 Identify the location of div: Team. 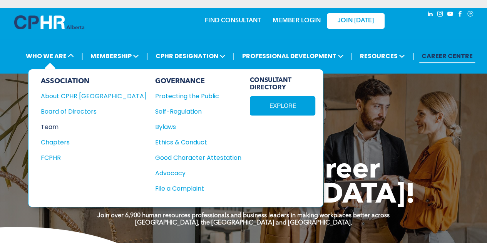
(89, 127).